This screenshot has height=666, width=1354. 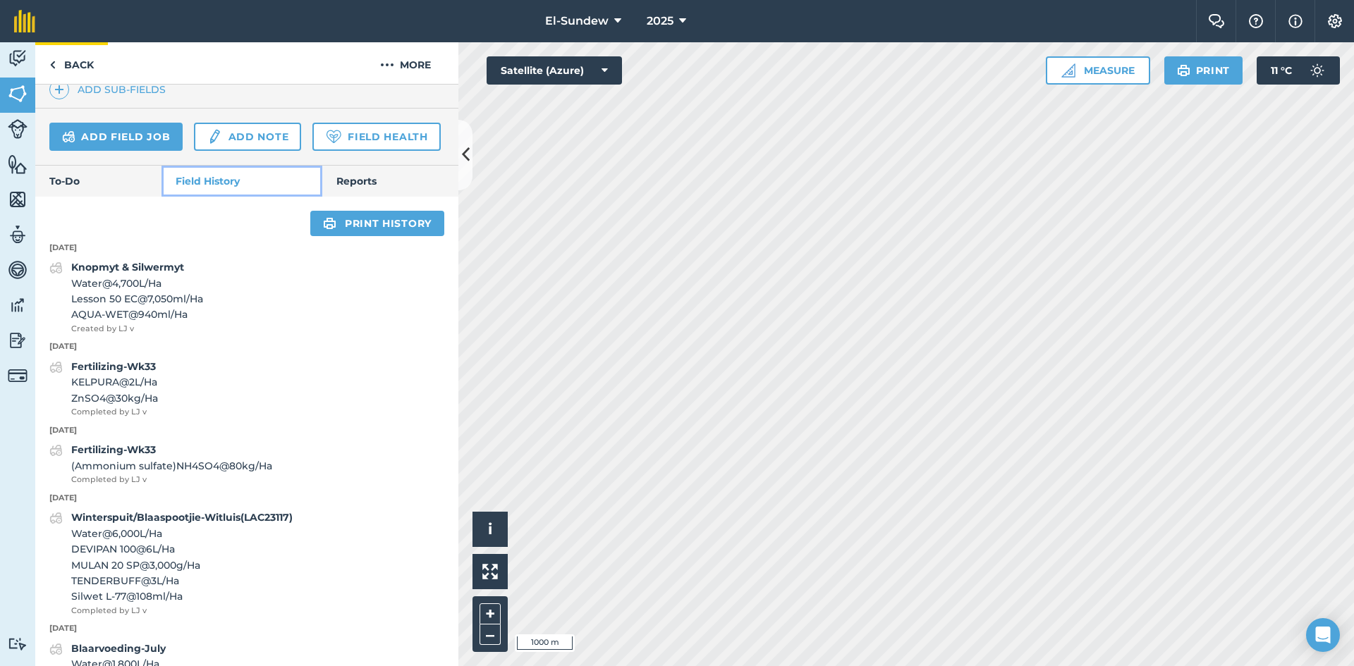 What do you see at coordinates (182, 518) in the screenshot?
I see `strong: Winterspuit/Blaaspootjie-Witluis(LAC23117)` at bounding box center [182, 518].